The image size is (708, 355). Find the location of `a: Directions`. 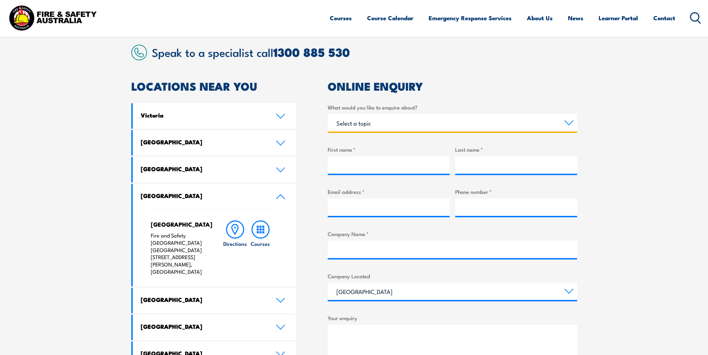

a: Directions is located at coordinates (235, 248).